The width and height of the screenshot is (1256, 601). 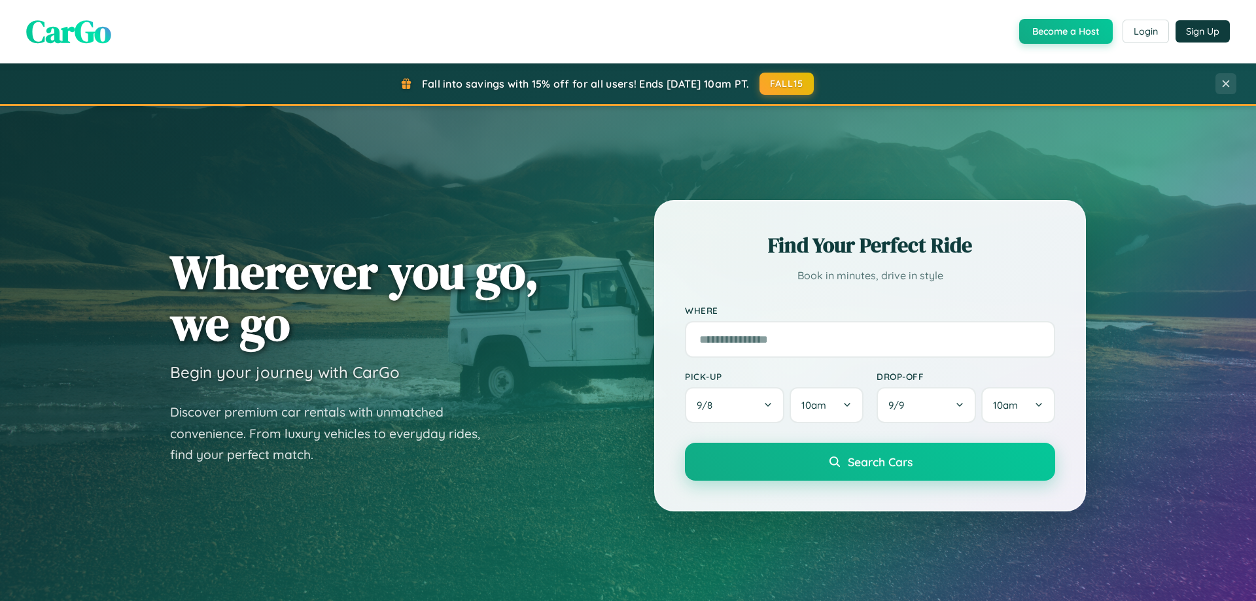 I want to click on button: Login, so click(x=1145, y=31).